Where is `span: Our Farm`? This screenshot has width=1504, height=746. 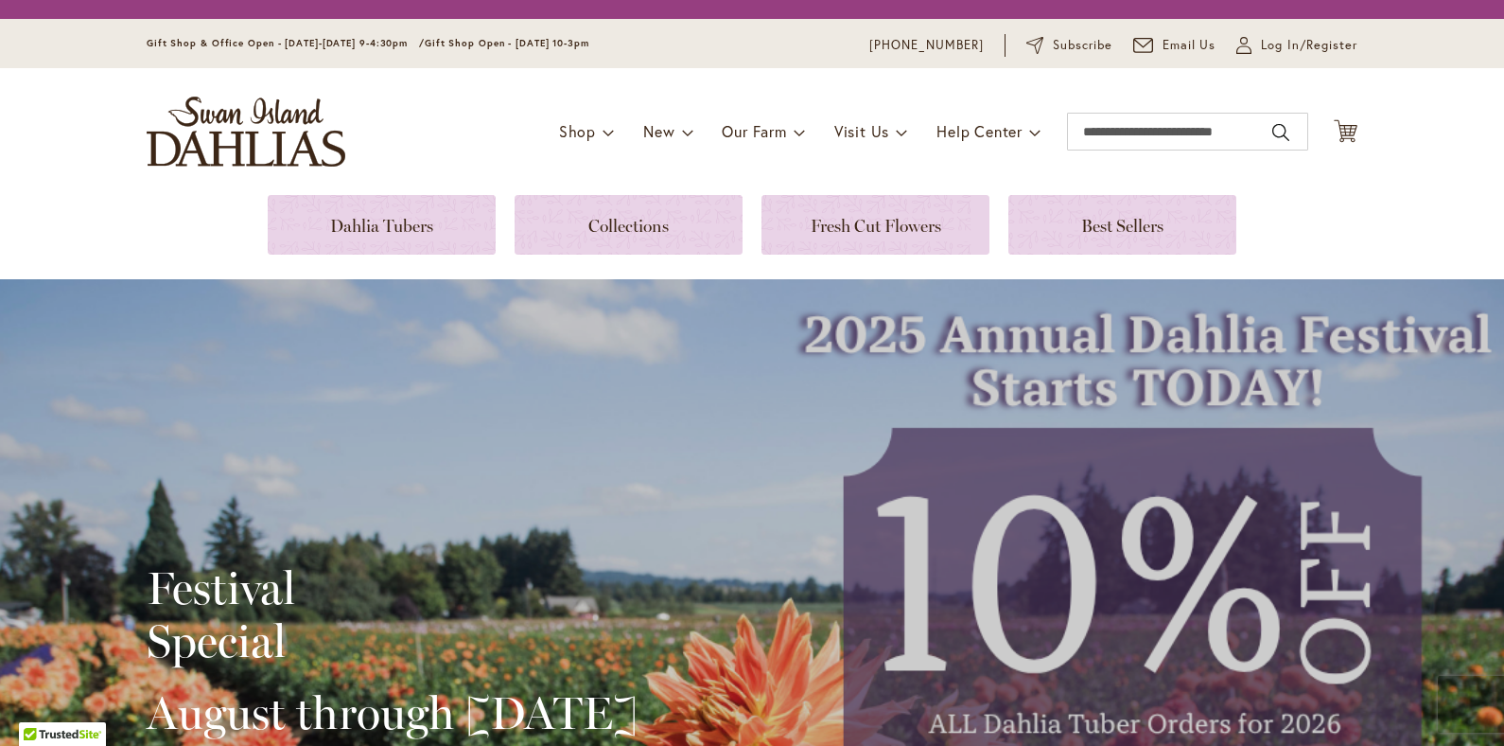 span: Our Farm is located at coordinates (754, 131).